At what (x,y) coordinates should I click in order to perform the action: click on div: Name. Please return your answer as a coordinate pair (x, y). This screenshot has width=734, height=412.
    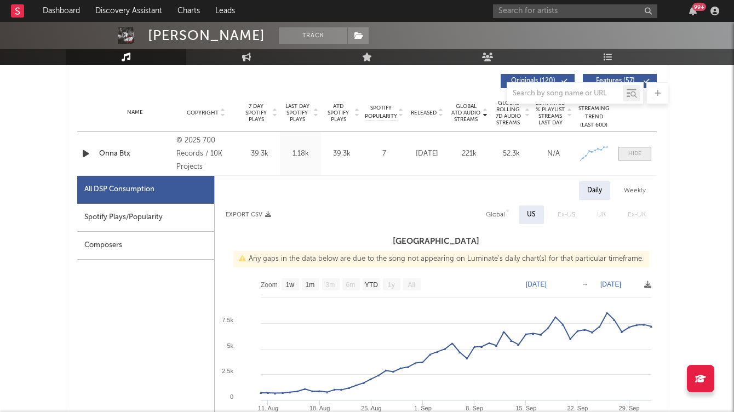
    Looking at the image, I should click on (135, 112).